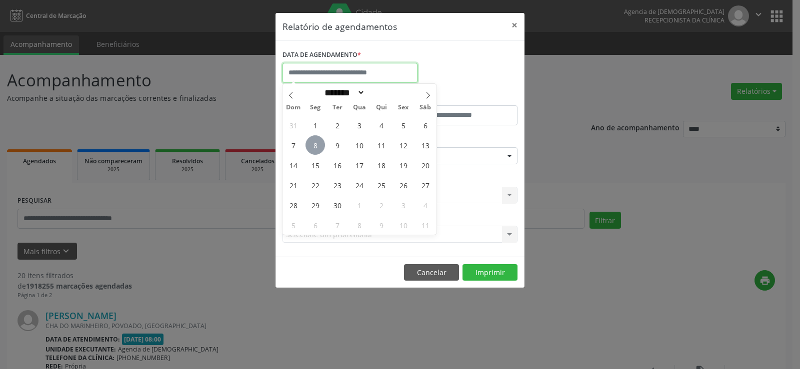 The image size is (800, 369). Describe the element at coordinates (293, 185) in the screenshot. I see `span: Setembro 21, 2025` at that location.